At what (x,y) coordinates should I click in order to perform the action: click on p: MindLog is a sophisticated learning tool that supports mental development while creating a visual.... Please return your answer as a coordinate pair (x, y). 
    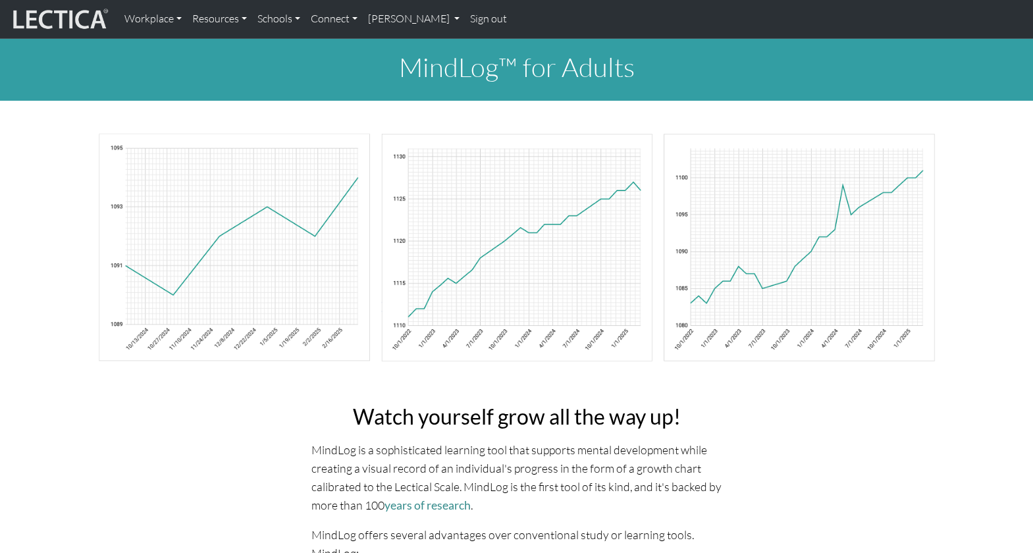
    Looking at the image, I should click on (517, 478).